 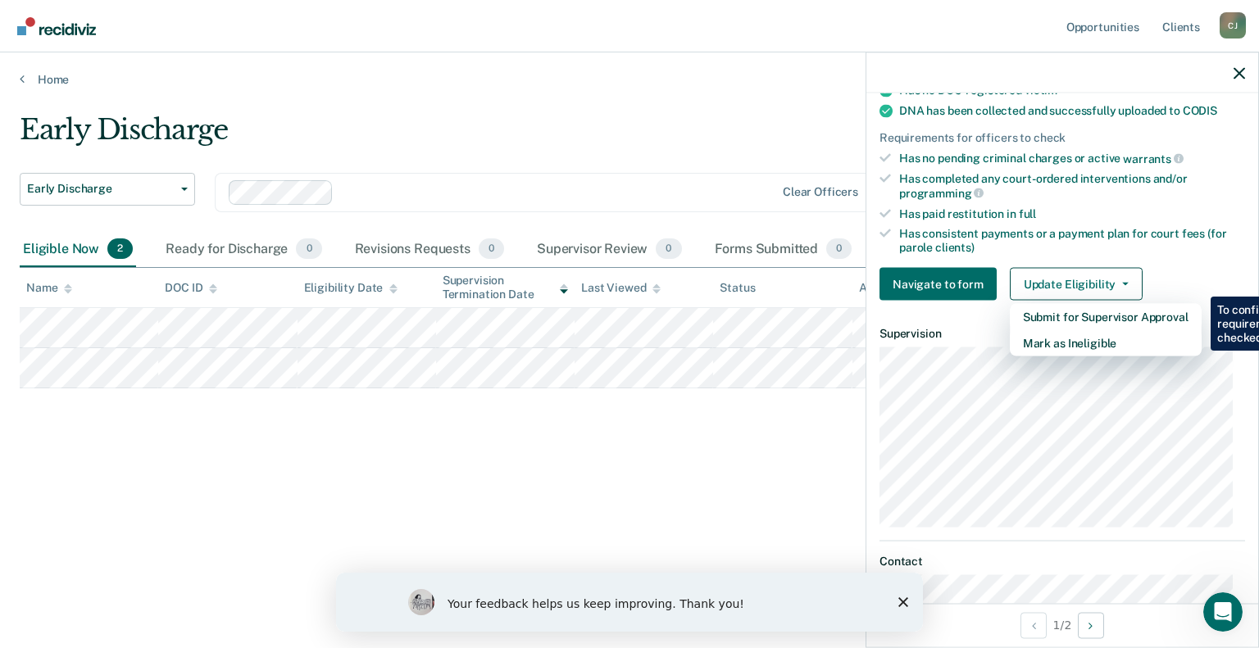 I want to click on div: Has consistent payments or a payment plan for court fees (for parole, so click(x=1072, y=241).